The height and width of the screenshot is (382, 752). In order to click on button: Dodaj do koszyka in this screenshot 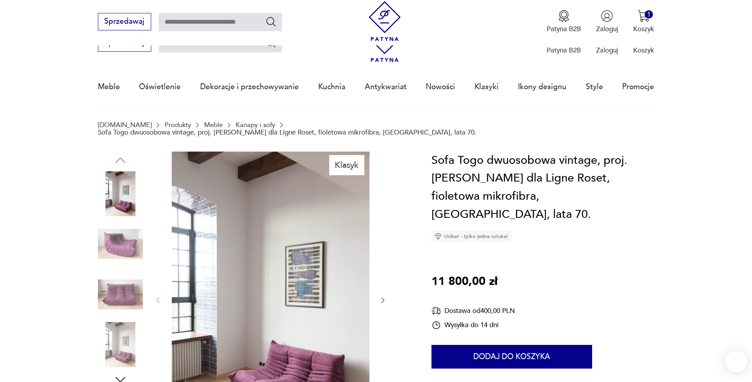, I will do `click(511, 357)`.